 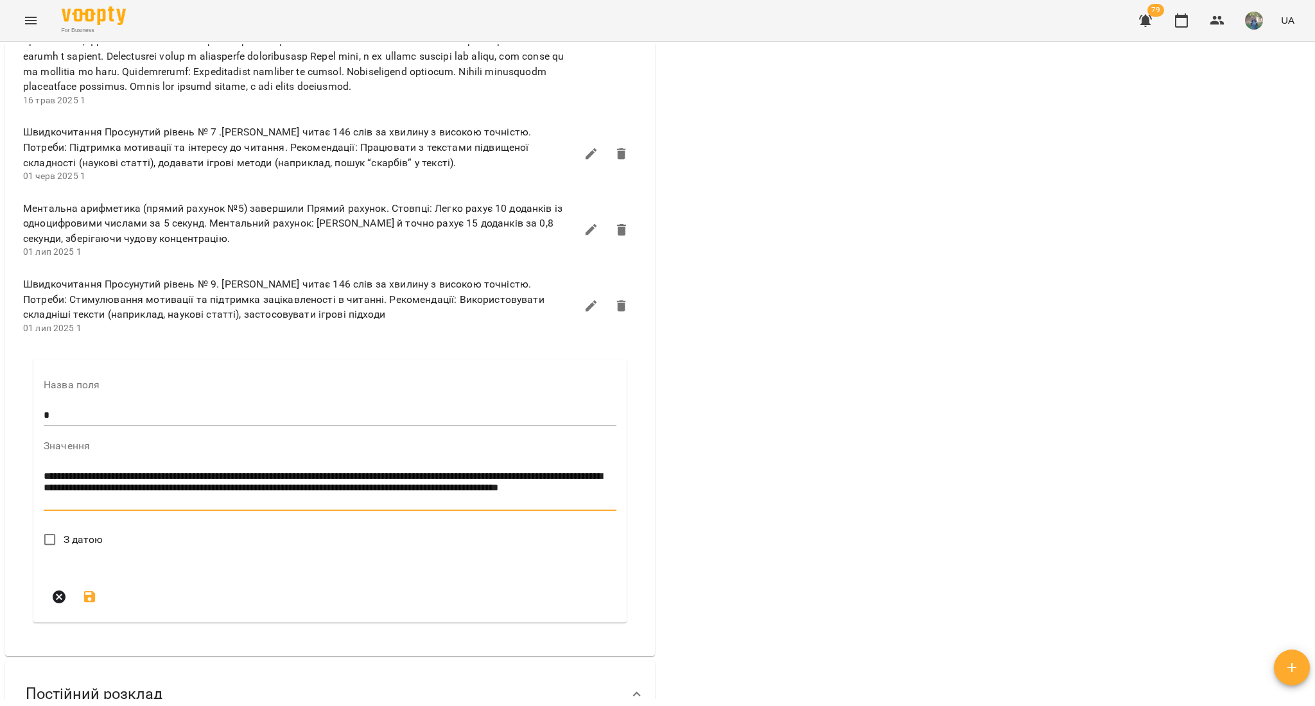 What do you see at coordinates (1254, 21) in the screenshot?
I see `img: de1e453bb906a7b44fa35c1e57b3518e.jpg` at bounding box center [1254, 21].